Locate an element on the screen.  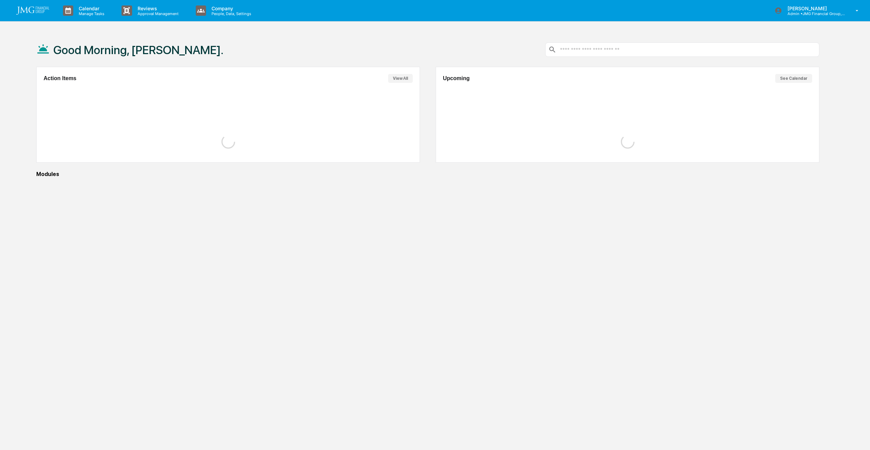
p: Admin • JMG Financial Group, Ltd. is located at coordinates (814, 14).